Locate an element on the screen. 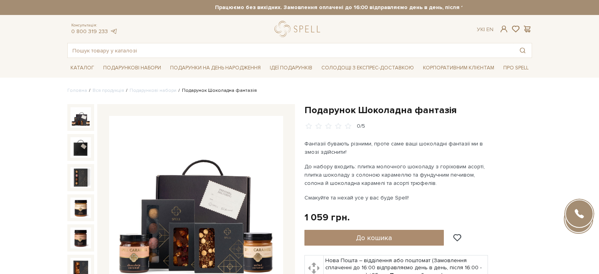 Image resolution: width=599 pixels, height=274 pixels. span: Подарункові набори is located at coordinates (132, 68).